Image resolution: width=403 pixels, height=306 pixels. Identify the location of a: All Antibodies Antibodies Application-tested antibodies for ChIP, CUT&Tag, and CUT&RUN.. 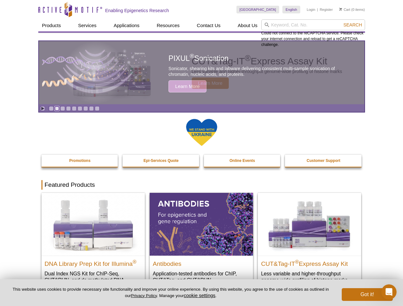
(201, 241).